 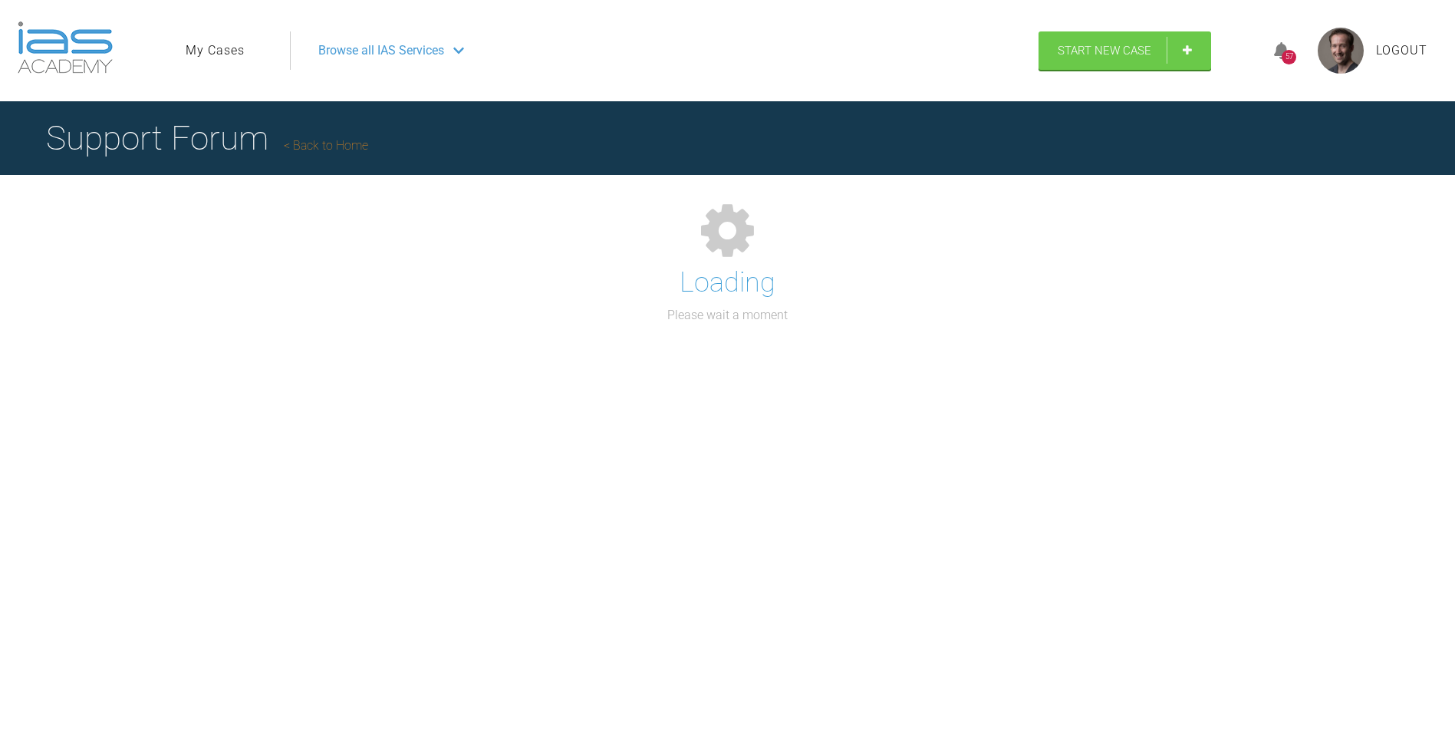 What do you see at coordinates (215, 51) in the screenshot?
I see `a: My Cases` at bounding box center [215, 51].